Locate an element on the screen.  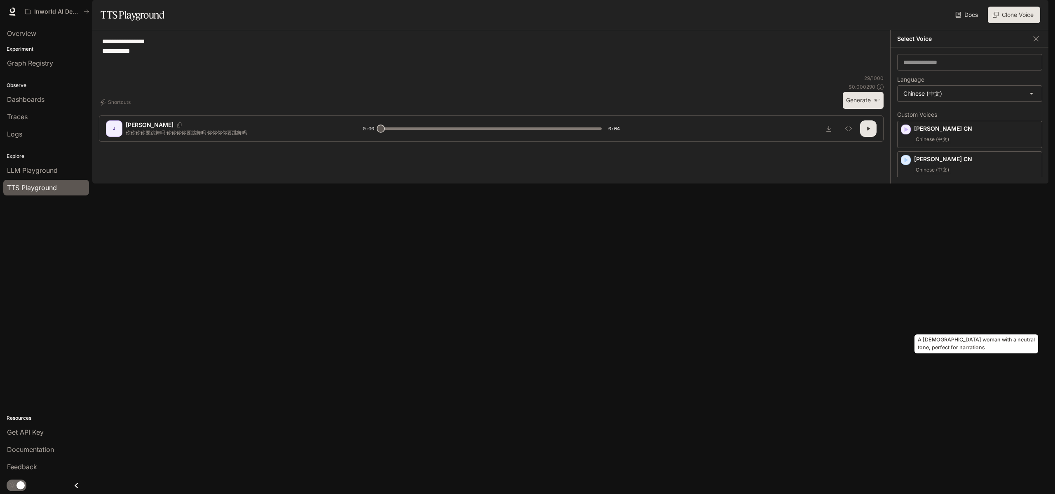
p: Inworld AI Demos is located at coordinates (57, 12).